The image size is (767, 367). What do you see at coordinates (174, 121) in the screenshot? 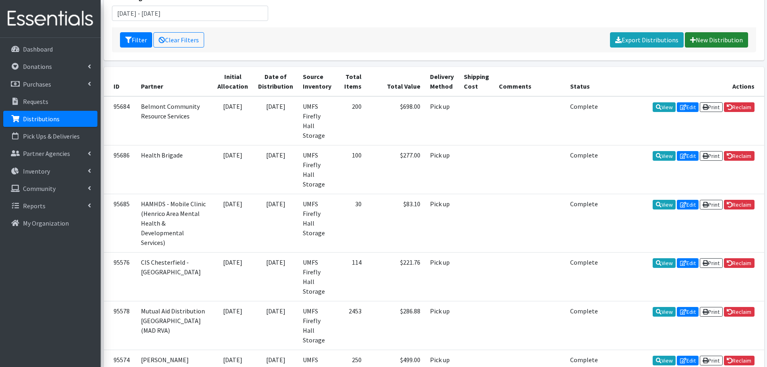
I see `td: Belmont Community Resource Services` at bounding box center [174, 121].